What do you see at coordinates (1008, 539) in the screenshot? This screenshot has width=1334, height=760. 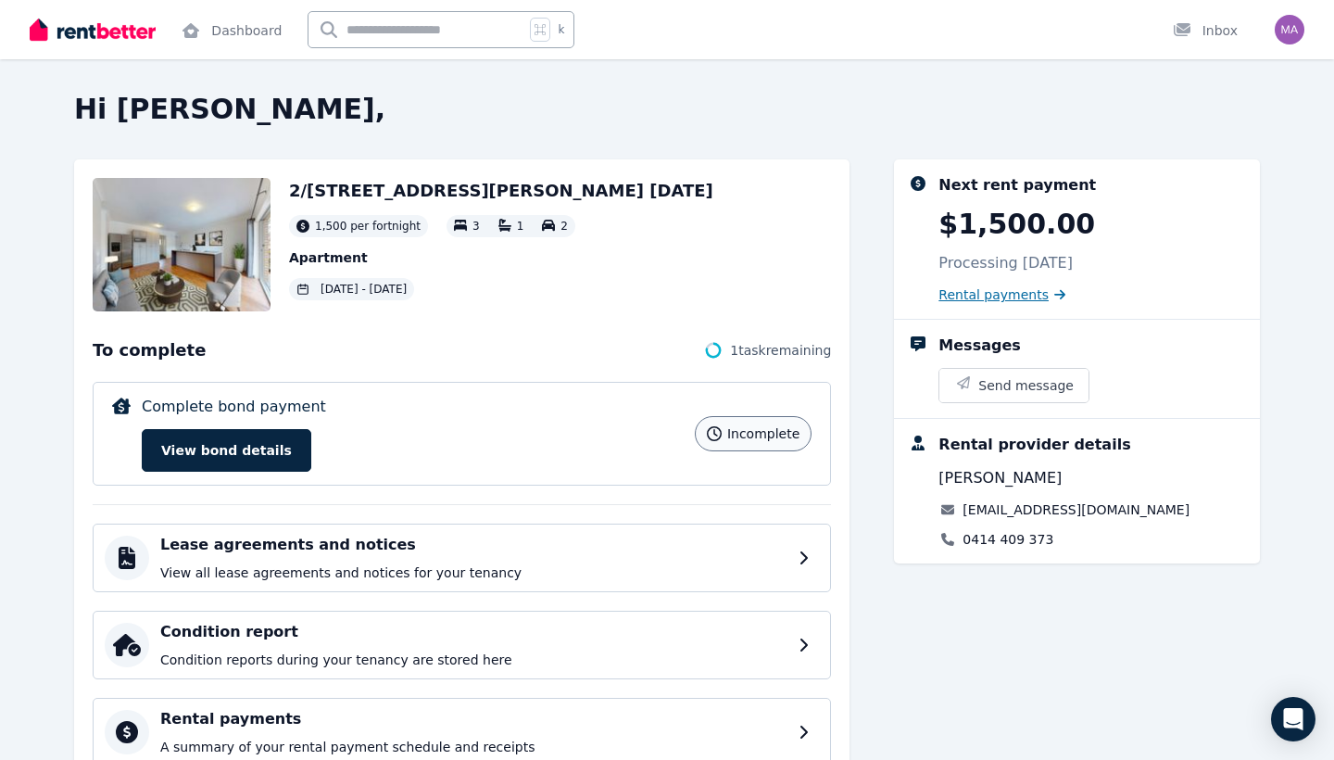 I see `a: 0414 409 373` at bounding box center [1008, 539].